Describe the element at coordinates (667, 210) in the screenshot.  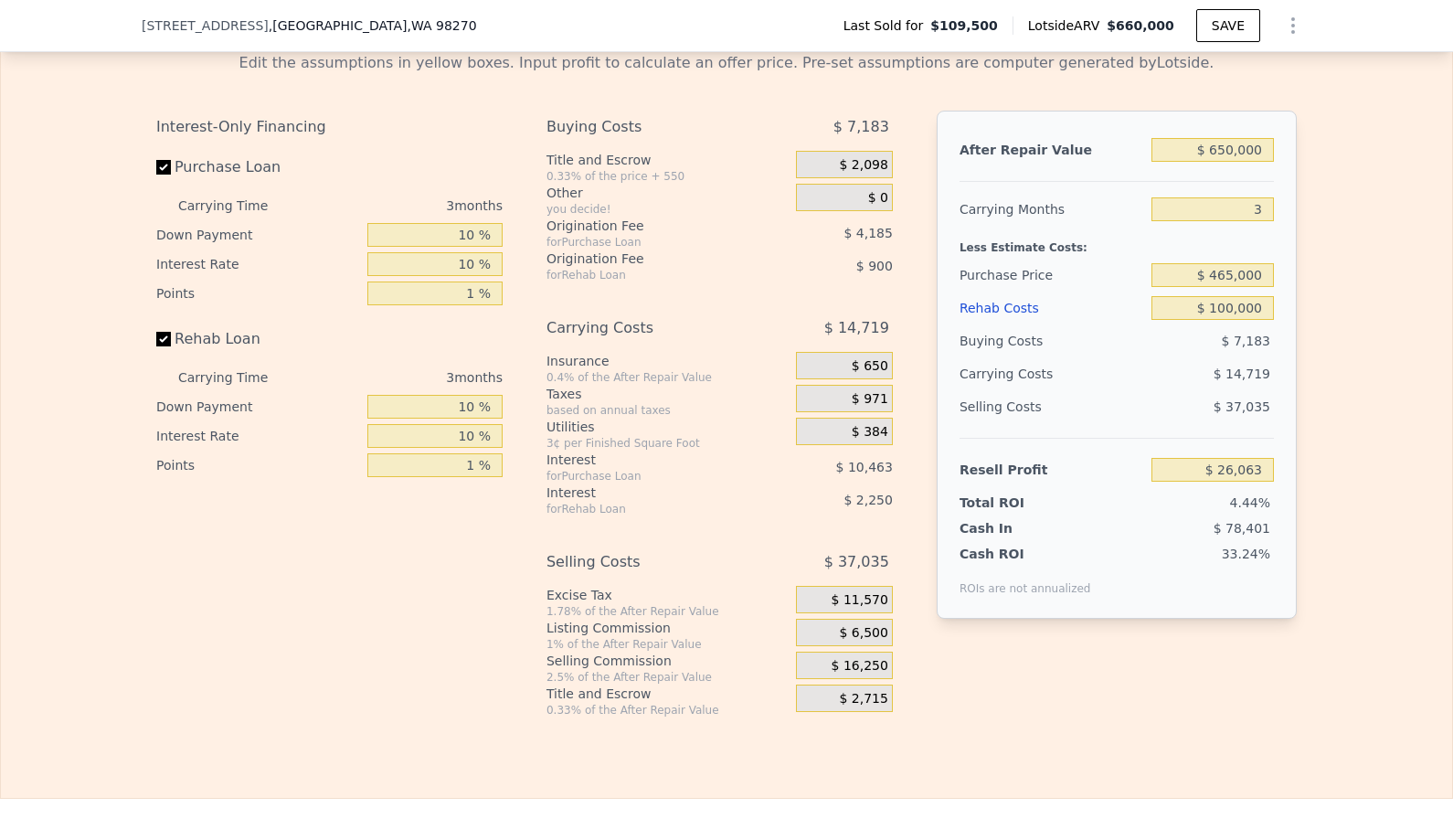
I see `div: you decide!` at that location.